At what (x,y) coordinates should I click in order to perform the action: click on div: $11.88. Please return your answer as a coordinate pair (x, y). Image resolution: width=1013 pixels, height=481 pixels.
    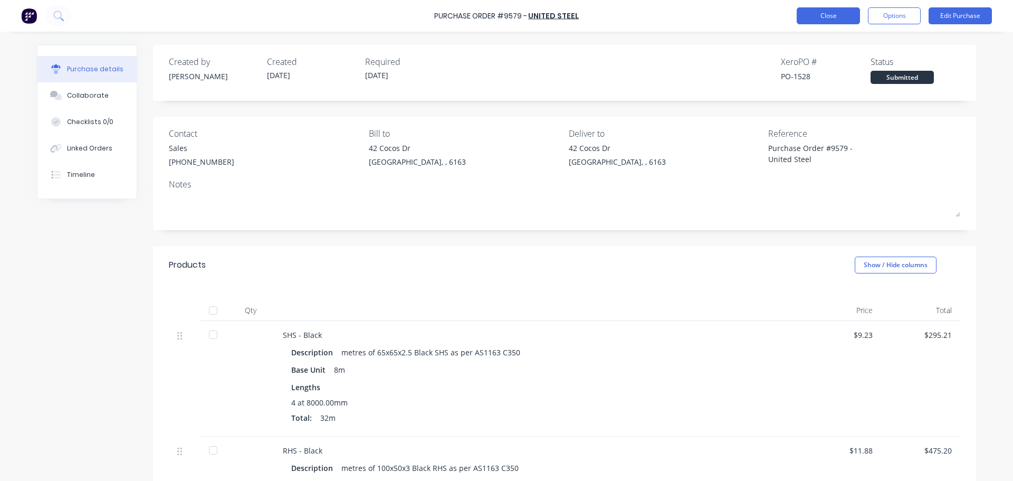
    Looking at the image, I should click on (842, 450).